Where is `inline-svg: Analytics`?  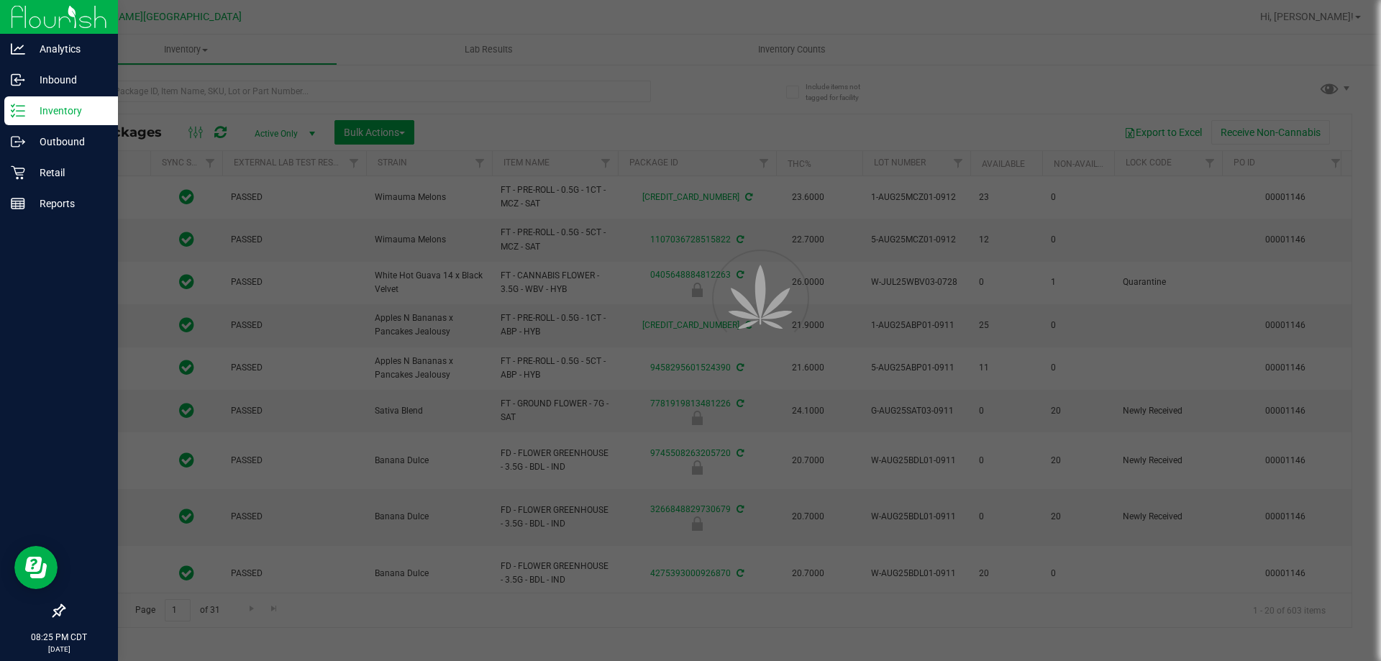 inline-svg: Analytics is located at coordinates (18, 49).